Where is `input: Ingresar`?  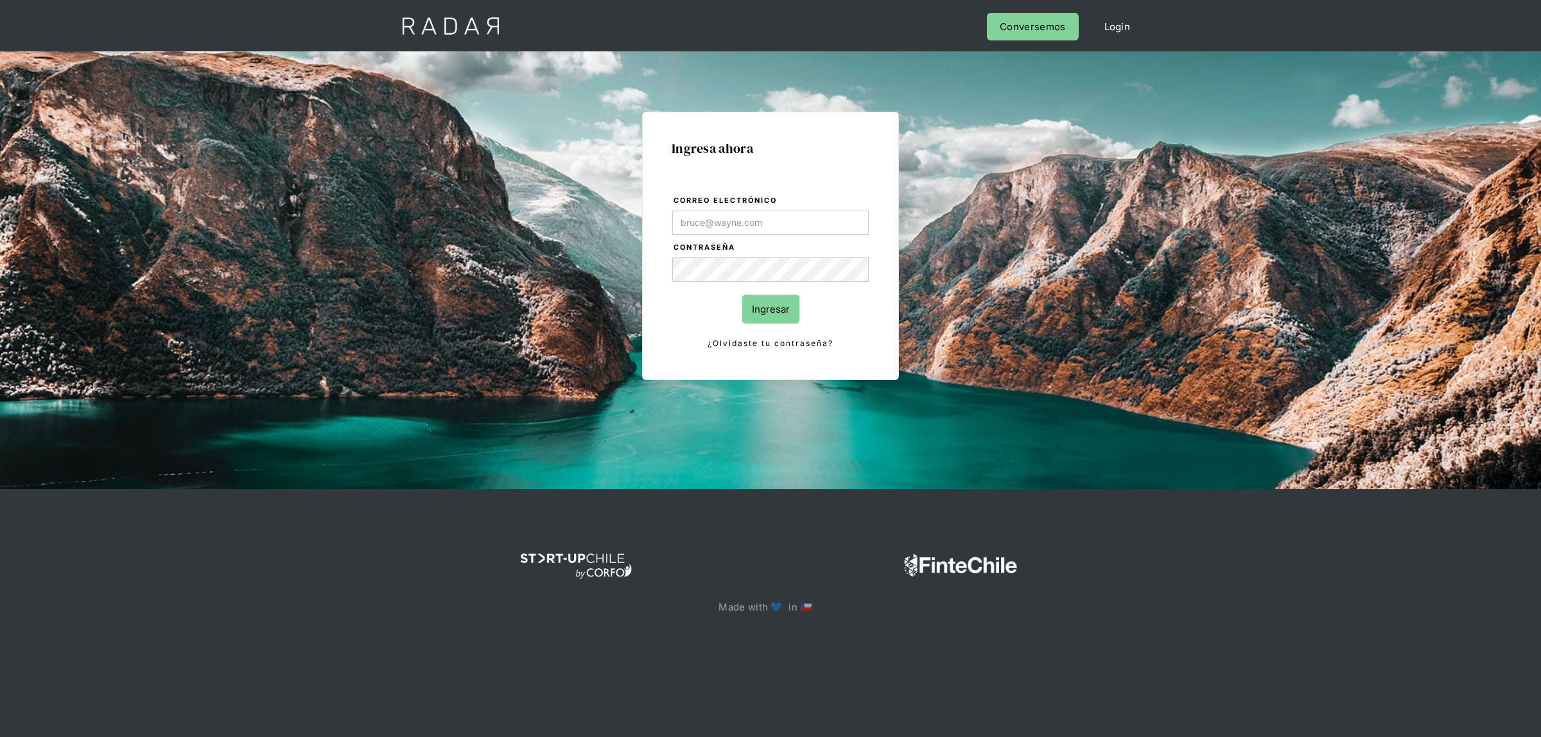
input: Ingresar is located at coordinates (770, 309).